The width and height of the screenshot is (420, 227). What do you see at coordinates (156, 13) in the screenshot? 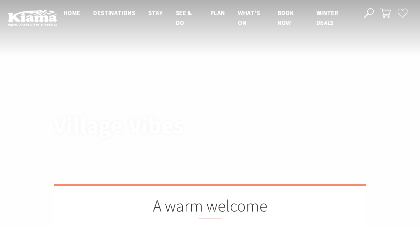
I see `span: Stay` at bounding box center [156, 13].